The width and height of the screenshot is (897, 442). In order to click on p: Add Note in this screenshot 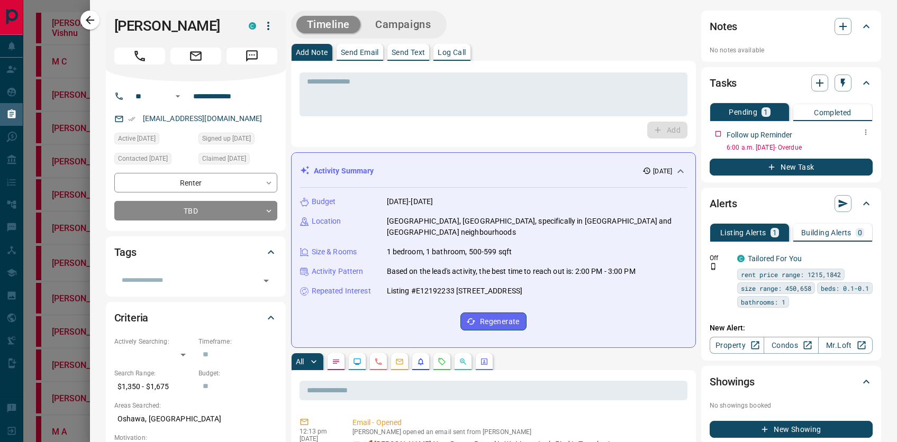, I will do `click(312, 52)`.